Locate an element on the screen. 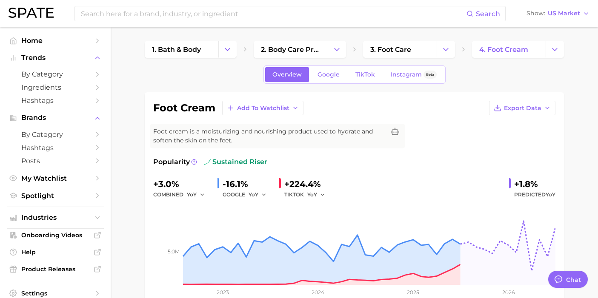 This screenshot has width=598, height=298. img: sustained riser is located at coordinates (207, 162).